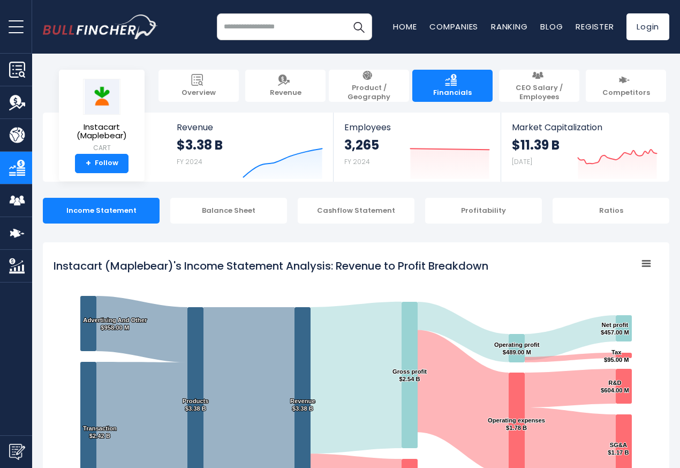  What do you see at coordinates (100, 27) in the screenshot?
I see `img: bullfincher logo` at bounding box center [100, 27].